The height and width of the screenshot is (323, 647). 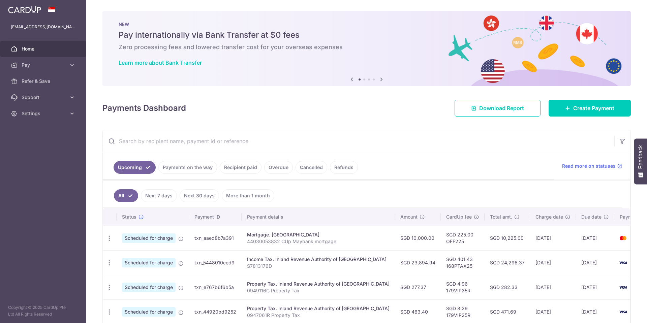 I want to click on a: Upcoming, so click(x=135, y=168).